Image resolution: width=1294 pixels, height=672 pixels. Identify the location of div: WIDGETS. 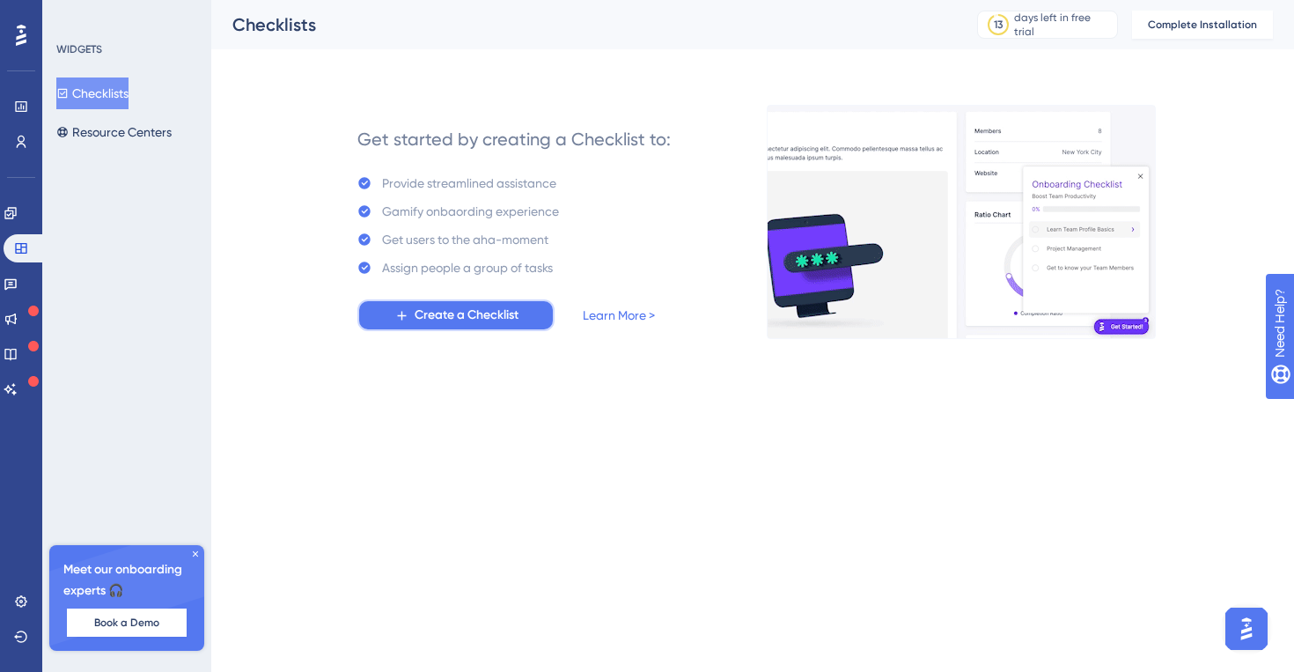
(79, 49).